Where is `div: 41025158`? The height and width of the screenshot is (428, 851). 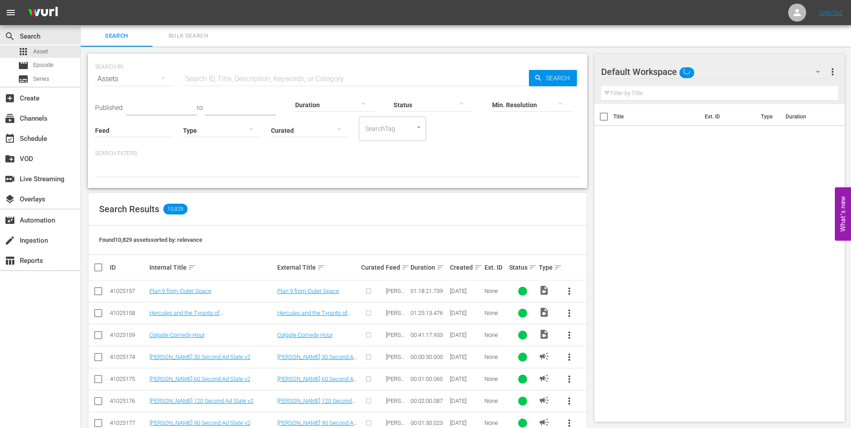 div: 41025158 is located at coordinates (128, 313).